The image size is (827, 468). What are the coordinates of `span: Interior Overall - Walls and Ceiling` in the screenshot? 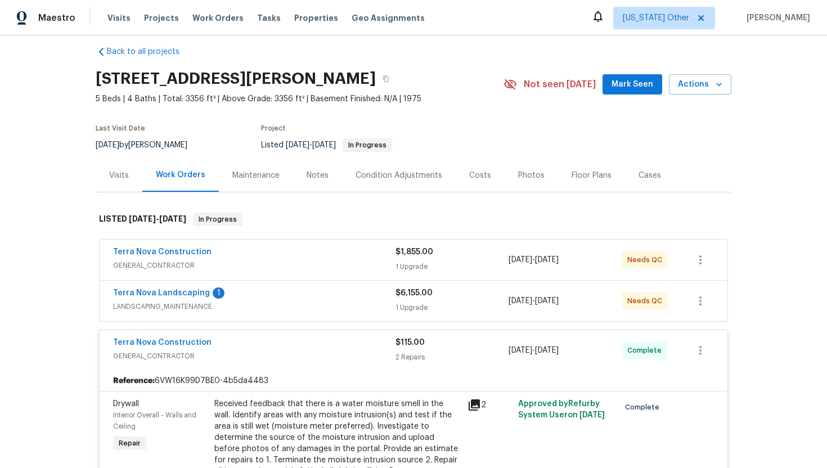 It's located at (155, 421).